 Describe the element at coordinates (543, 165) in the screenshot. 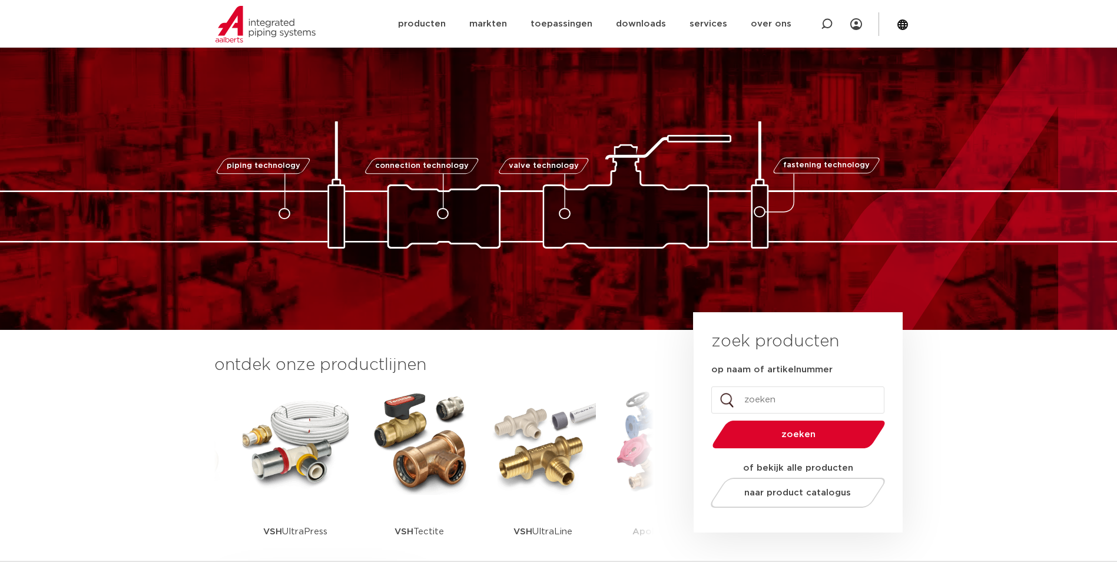

I see `span: valve technology` at that location.